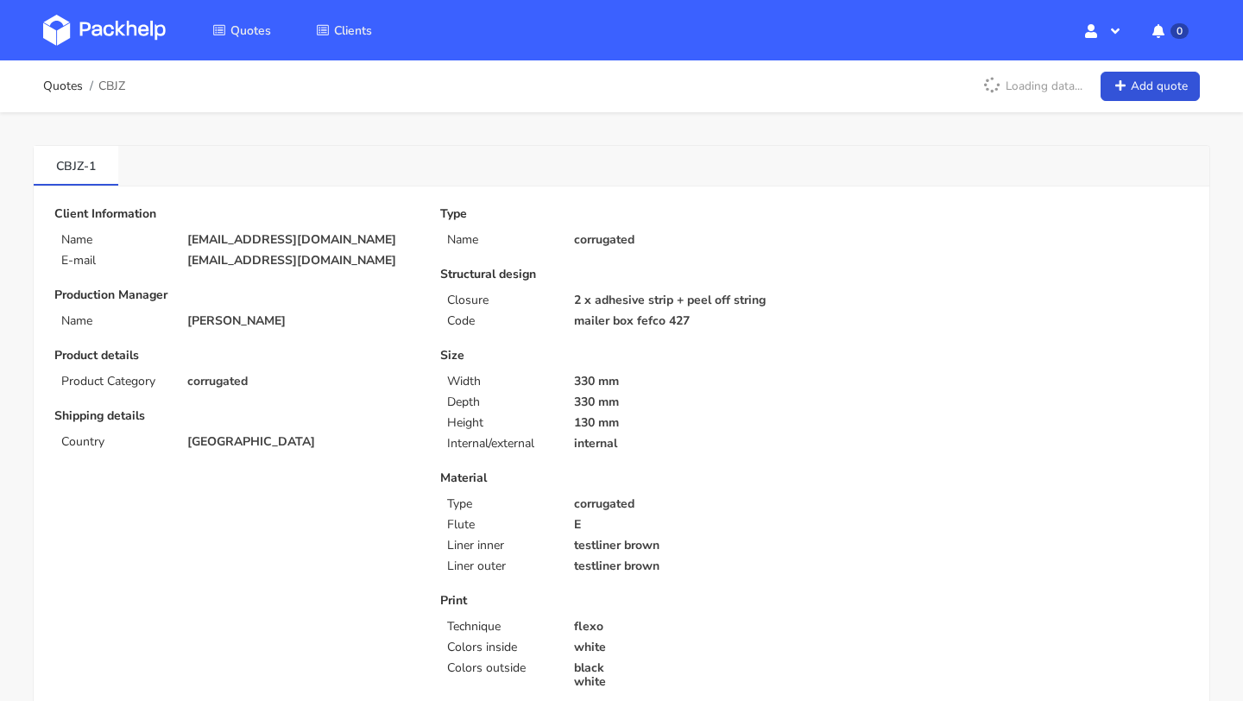  I want to click on p: Structural design, so click(621, 275).